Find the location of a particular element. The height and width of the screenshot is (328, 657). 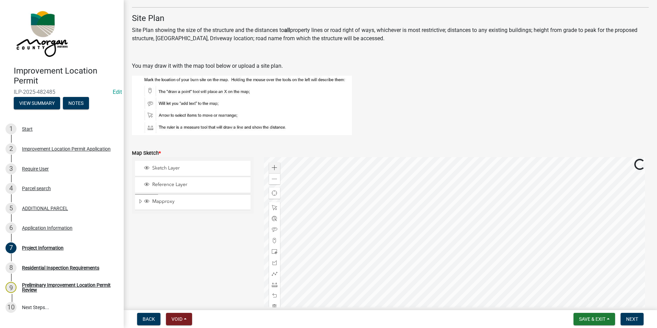

div: Preliminary Improvement Location Permit Review is located at coordinates (67, 287).